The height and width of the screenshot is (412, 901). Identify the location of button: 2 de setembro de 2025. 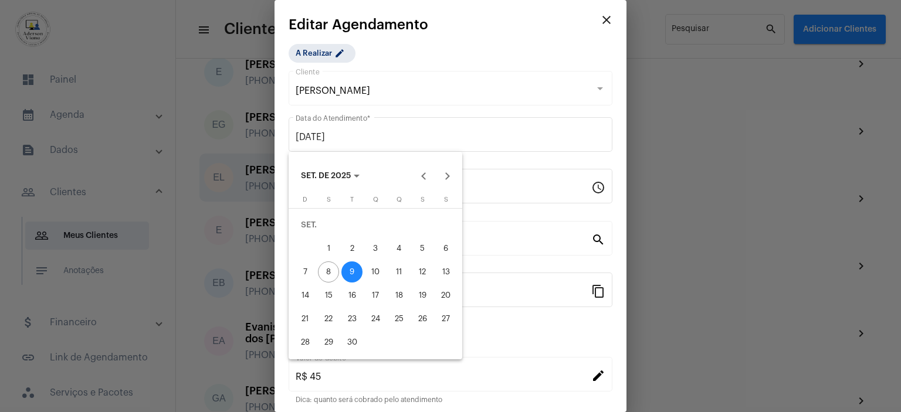
(352, 249).